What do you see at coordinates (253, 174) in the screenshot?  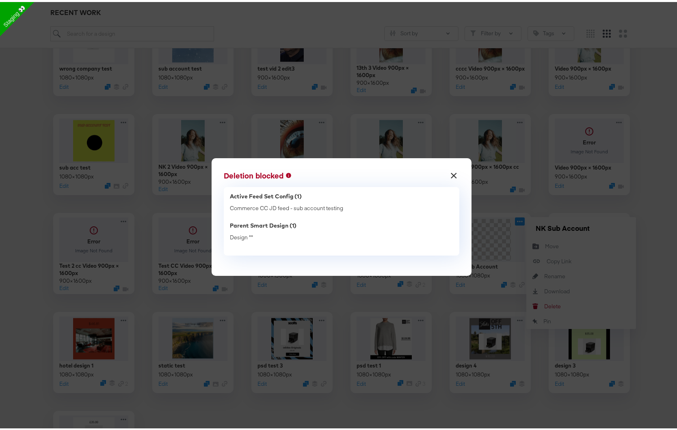 I see `div: Deletion blocked` at bounding box center [253, 174].